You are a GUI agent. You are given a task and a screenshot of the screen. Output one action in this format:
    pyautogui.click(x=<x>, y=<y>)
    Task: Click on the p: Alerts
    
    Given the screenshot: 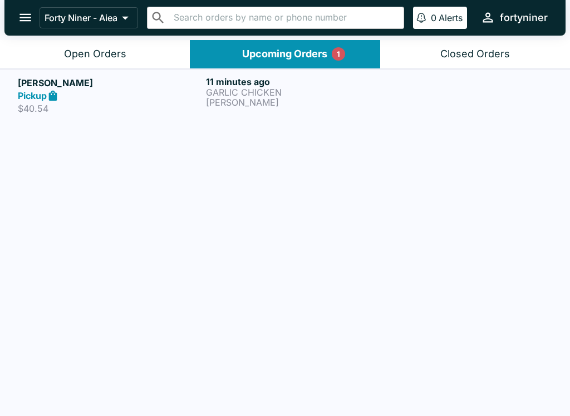 What is the action you would take?
    pyautogui.click(x=450, y=18)
    